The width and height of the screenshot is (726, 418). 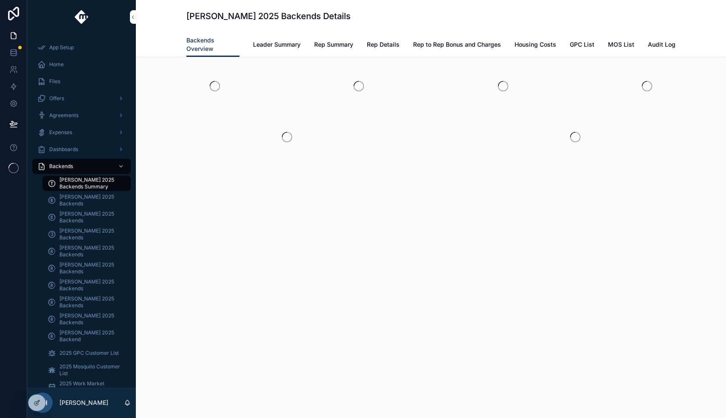 I want to click on img: App logo, so click(x=81, y=17).